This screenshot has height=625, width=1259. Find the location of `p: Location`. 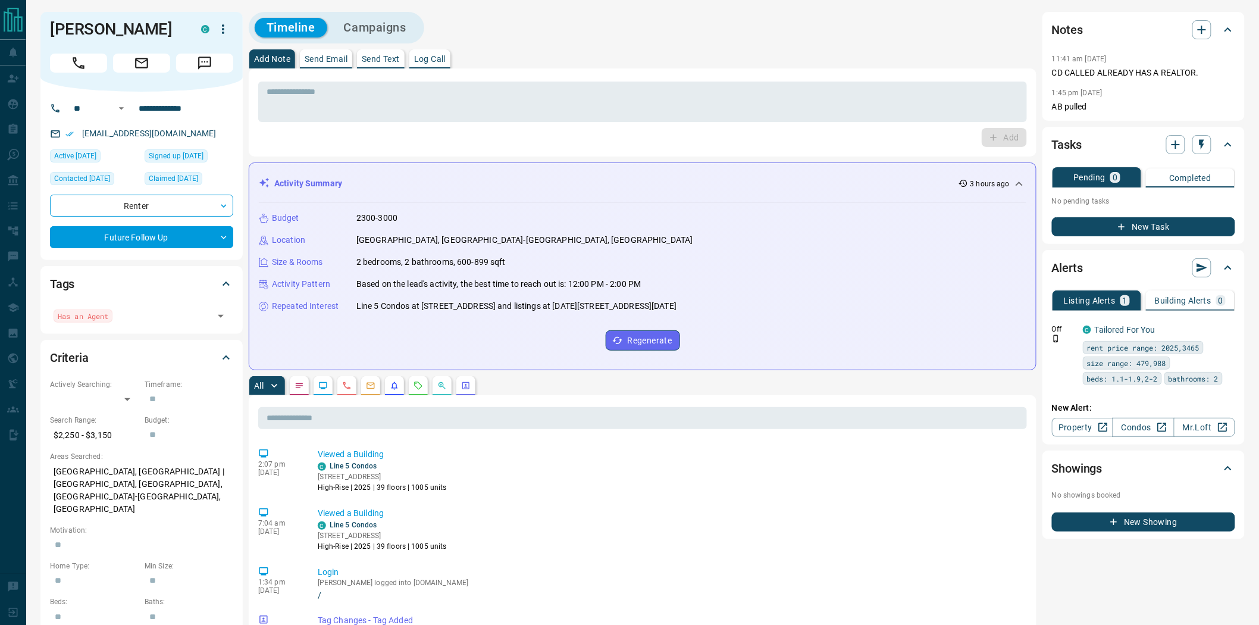

p: Location is located at coordinates (289, 240).